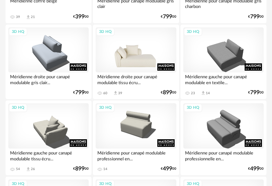 The height and width of the screenshot is (186, 272). What do you see at coordinates (48, 62) in the screenshot?
I see `a: 3D HQ Méridienne droite pour canapé modulable gris clair... €79900` at bounding box center [48, 62].